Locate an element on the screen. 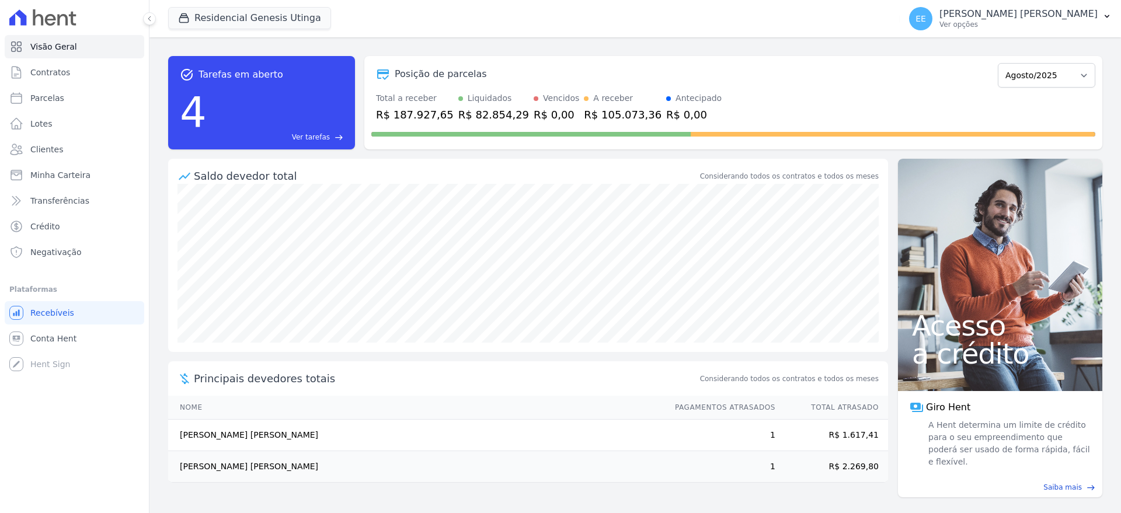 The height and width of the screenshot is (513, 1121). div: Considerando todos os contratos e todos os meses is located at coordinates (789, 176).